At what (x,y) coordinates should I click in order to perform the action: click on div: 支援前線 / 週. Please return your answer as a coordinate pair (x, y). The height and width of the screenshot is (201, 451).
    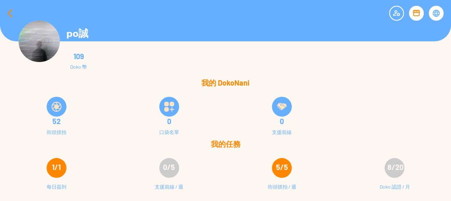
    Looking at the image, I should click on (169, 191).